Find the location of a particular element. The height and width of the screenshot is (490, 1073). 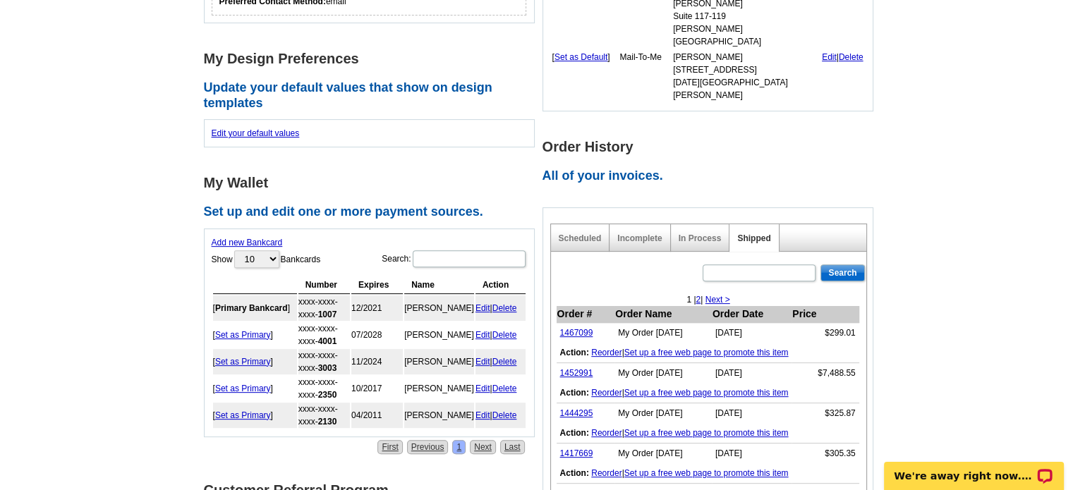

input: Search is located at coordinates (842, 273).